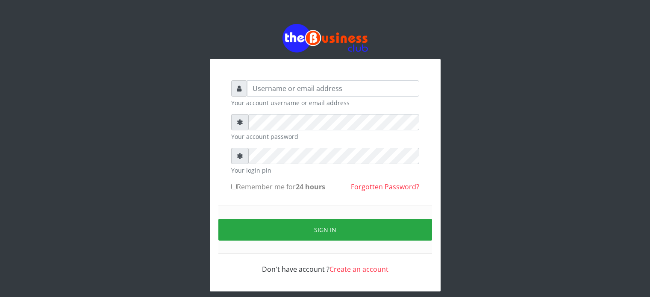  Describe the element at coordinates (359, 269) in the screenshot. I see `a: Create an account` at that location.